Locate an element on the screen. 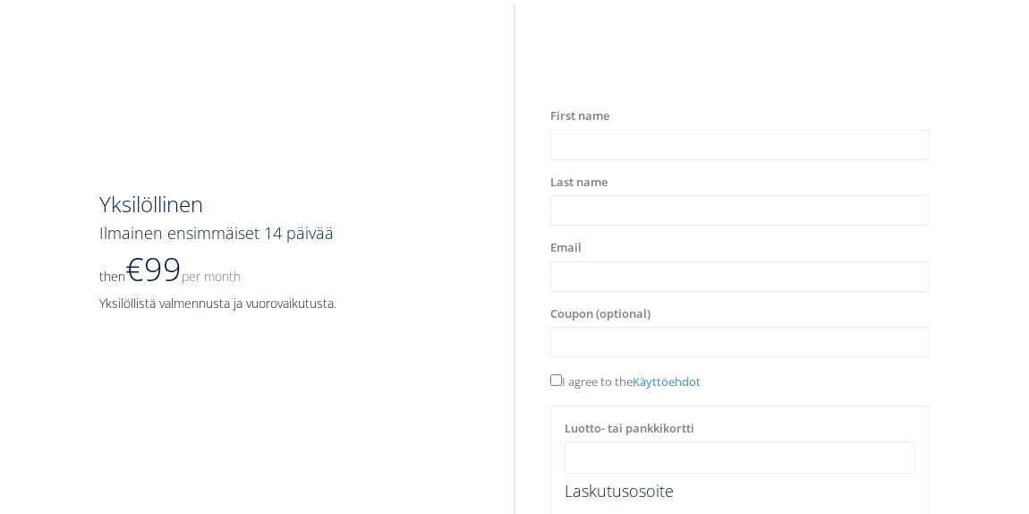  a: Käyttöehdot is located at coordinates (667, 381).